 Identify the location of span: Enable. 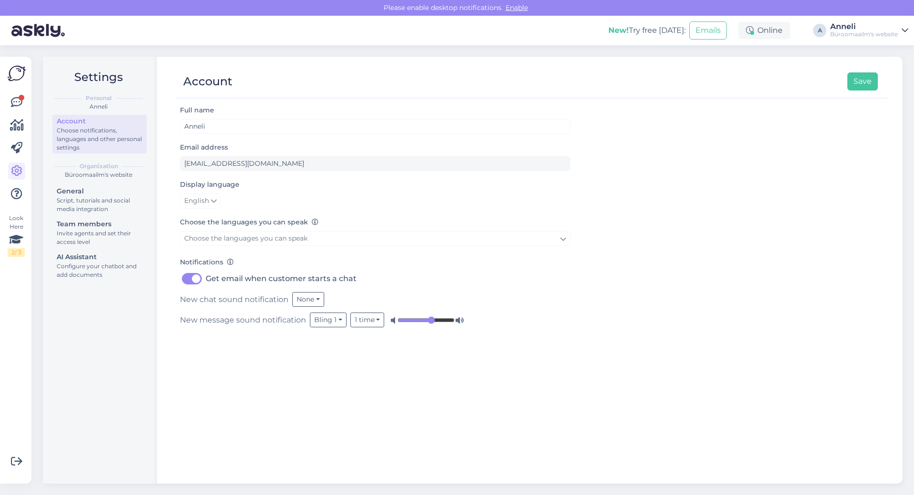
(517, 8).